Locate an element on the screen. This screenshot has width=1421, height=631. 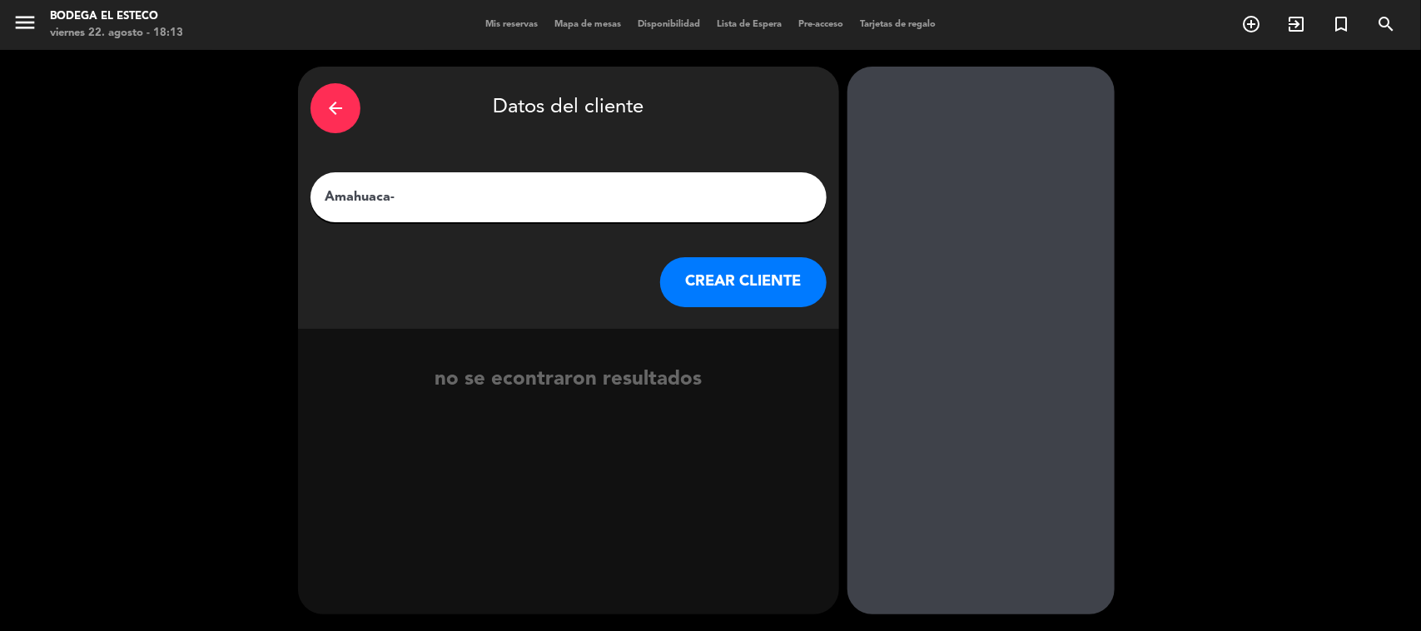
i: search is located at coordinates (1386, 24).